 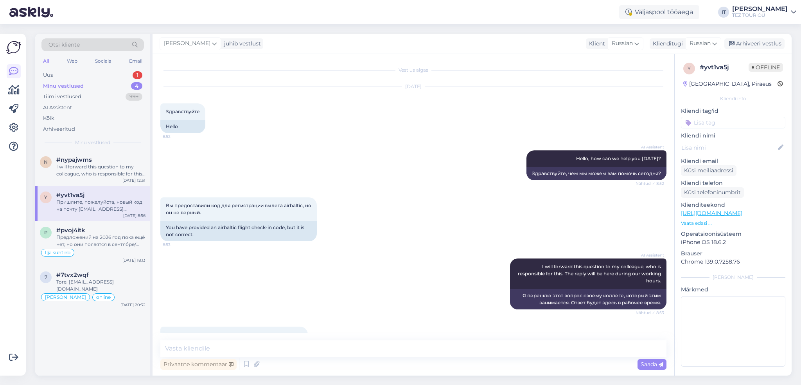 I want to click on div: Küsi meiliaadressi, so click(x=709, y=170).